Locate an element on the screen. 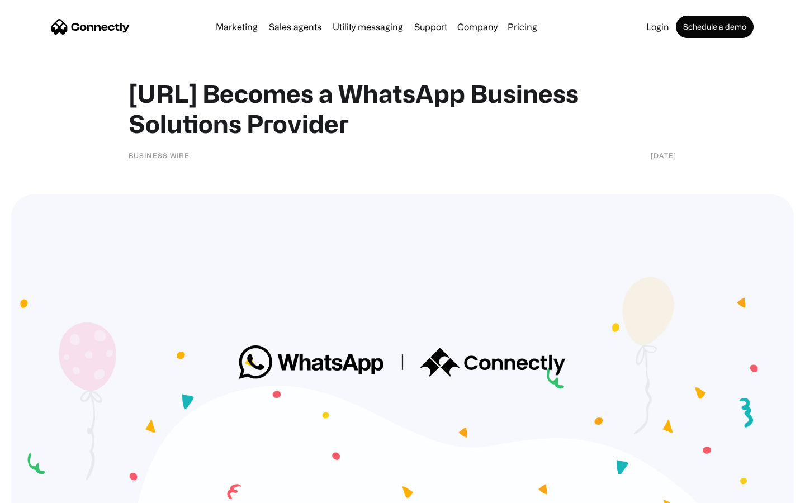 The width and height of the screenshot is (805, 503). div: Business Wire is located at coordinates (159, 155).